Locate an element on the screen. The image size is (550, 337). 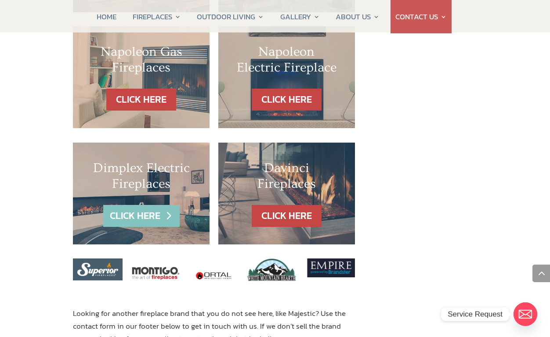
h2: Dimplex Electric Fireplaces is located at coordinates (141, 178).